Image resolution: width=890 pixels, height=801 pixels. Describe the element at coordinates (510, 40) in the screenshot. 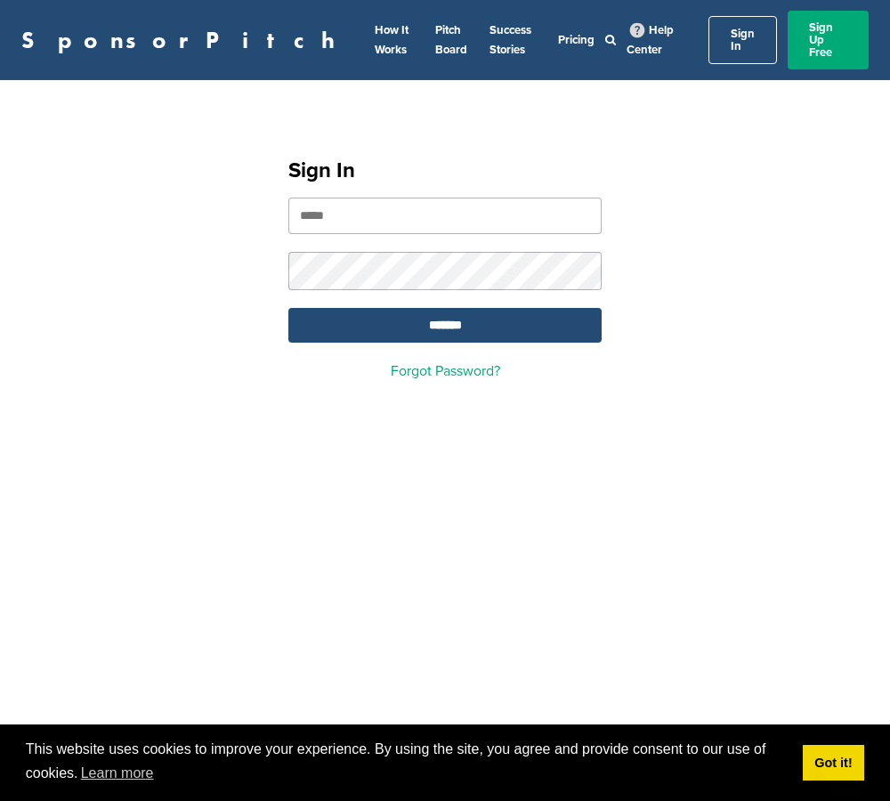

I see `a: Success Stories` at that location.